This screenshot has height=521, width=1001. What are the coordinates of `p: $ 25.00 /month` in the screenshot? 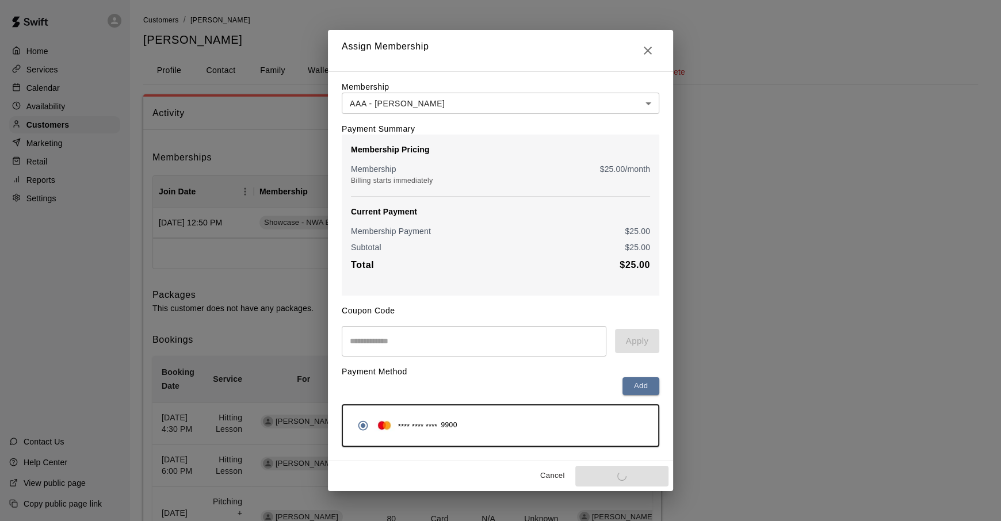 It's located at (625, 169).